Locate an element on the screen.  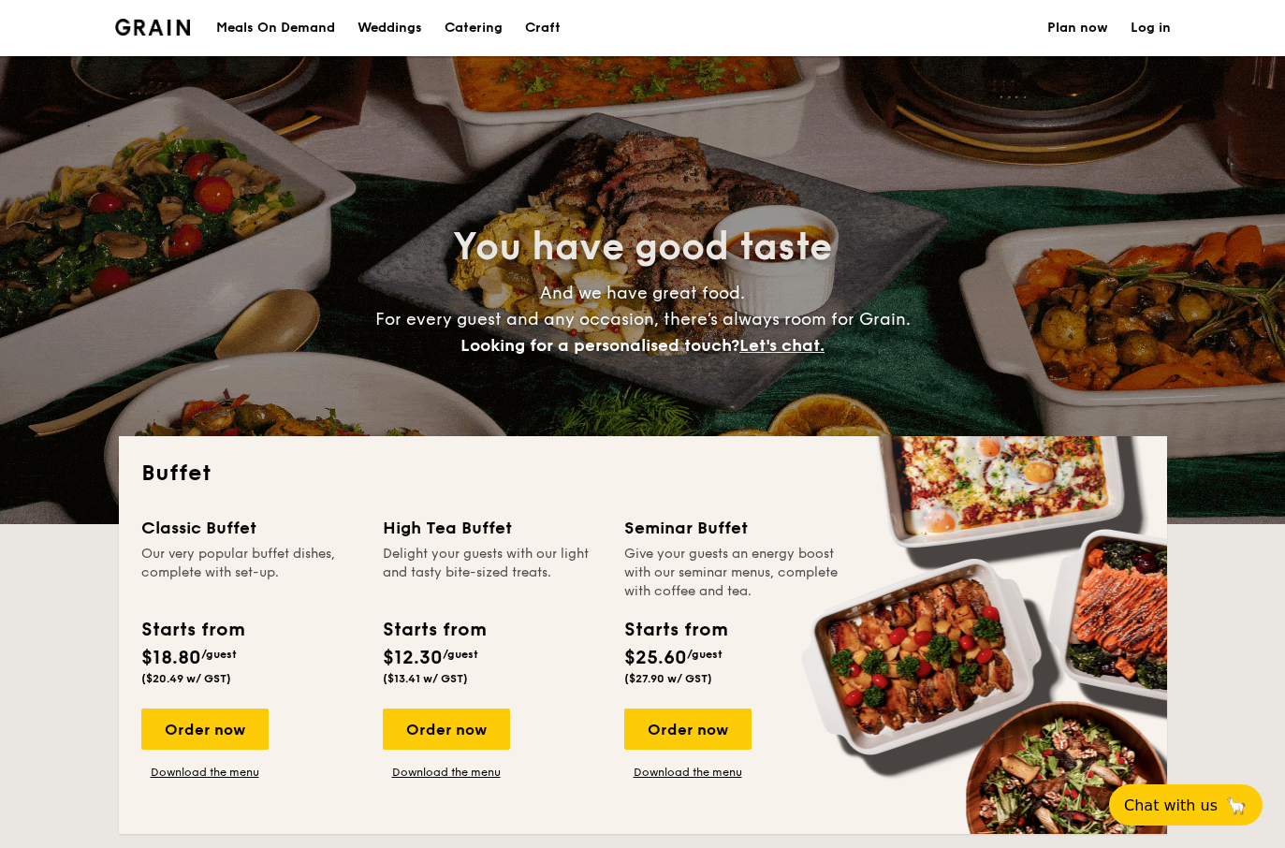
div: Seminar Buffet is located at coordinates (734, 528).